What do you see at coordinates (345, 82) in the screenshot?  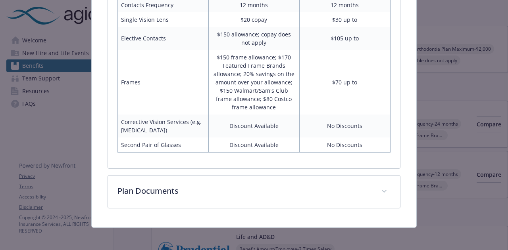 I see `td: $70 up to` at bounding box center [345, 82].